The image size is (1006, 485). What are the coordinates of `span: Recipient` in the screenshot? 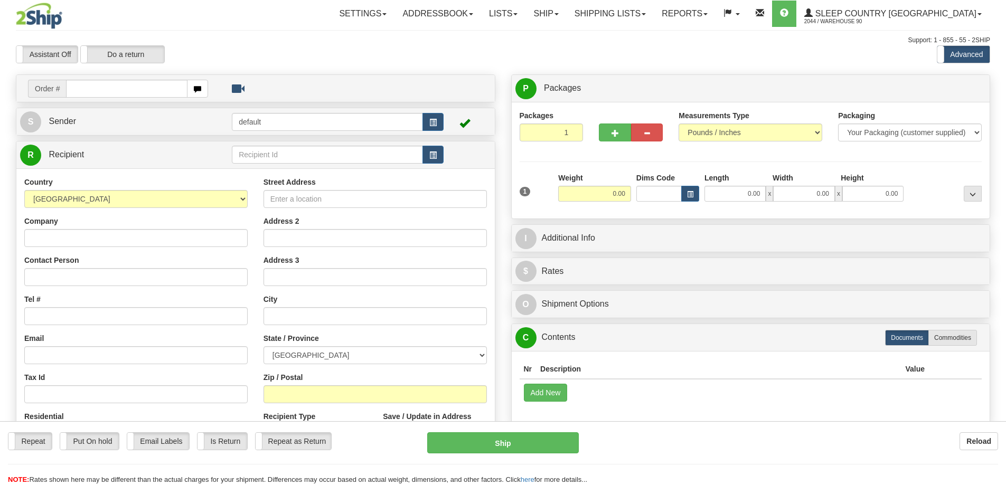 It's located at (66, 154).